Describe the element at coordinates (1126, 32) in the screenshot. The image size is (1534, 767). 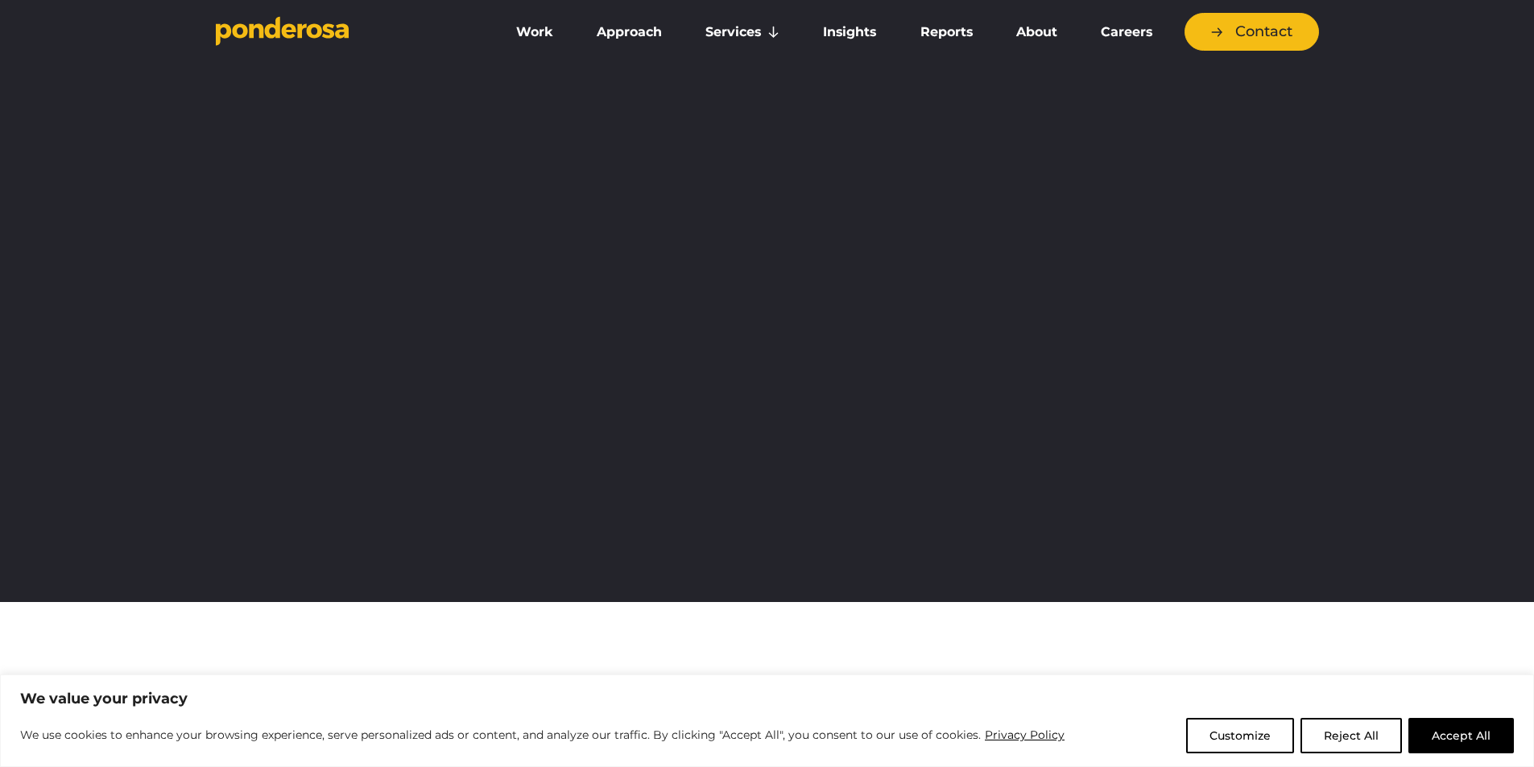
I see `a: Careers` at that location.